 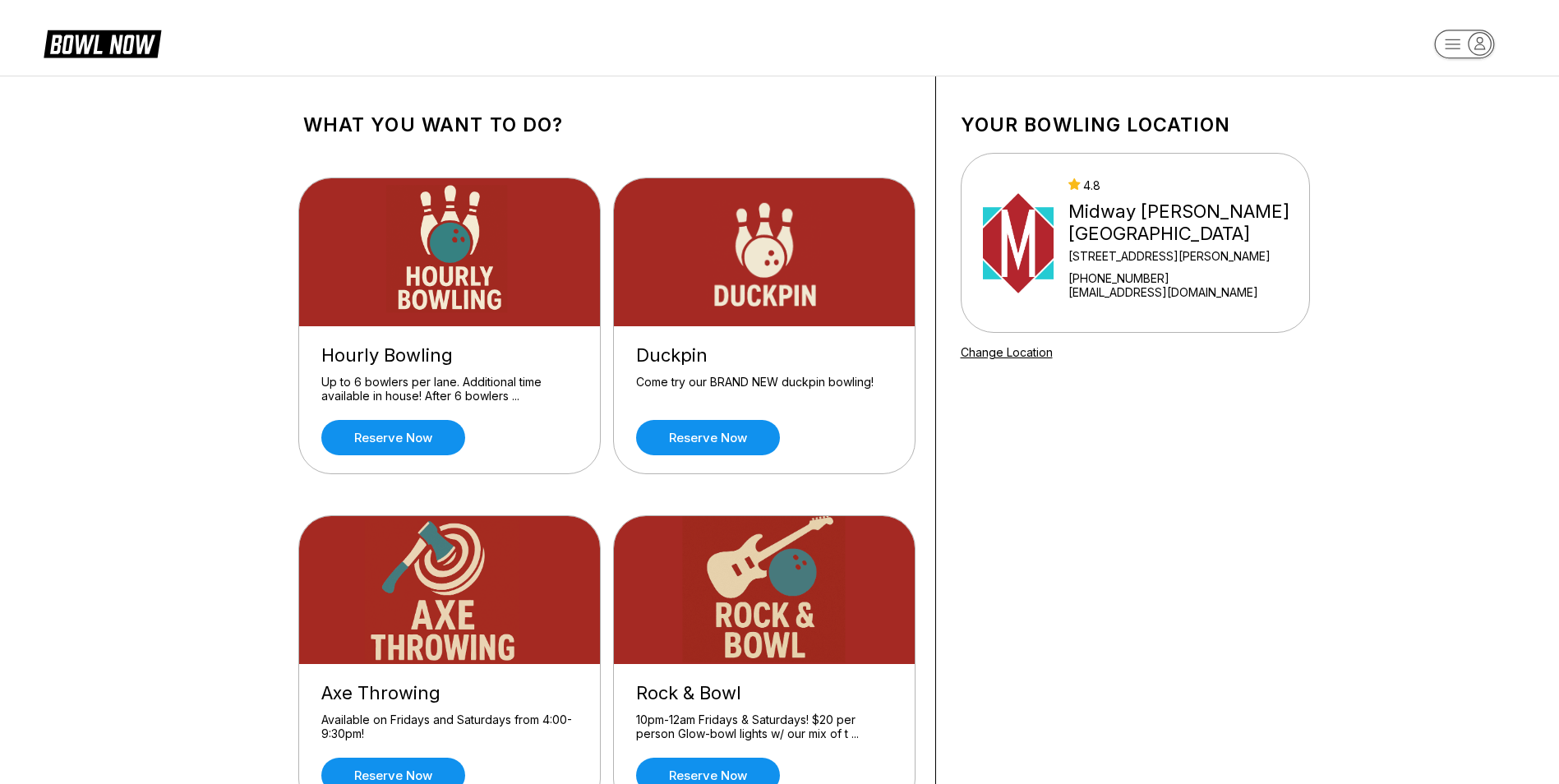 What do you see at coordinates (764, 389) in the screenshot?
I see `div: Come try our BRAND NEW duckpin bowling!` at bounding box center [764, 389].